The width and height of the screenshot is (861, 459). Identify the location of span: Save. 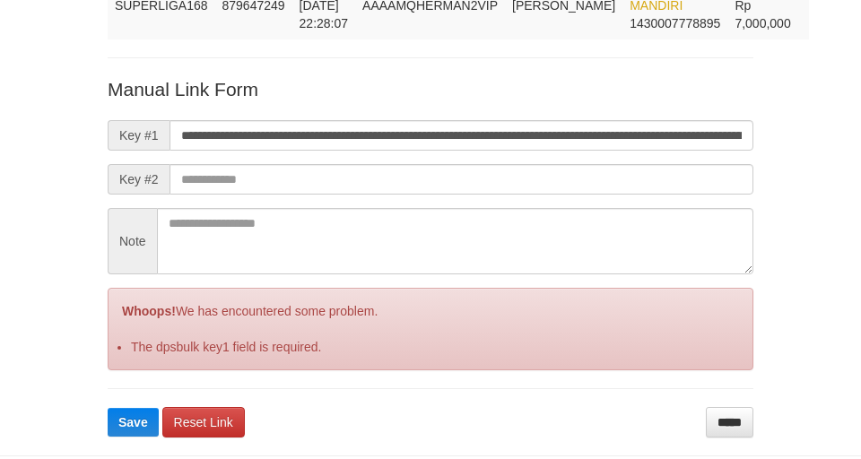
(133, 423).